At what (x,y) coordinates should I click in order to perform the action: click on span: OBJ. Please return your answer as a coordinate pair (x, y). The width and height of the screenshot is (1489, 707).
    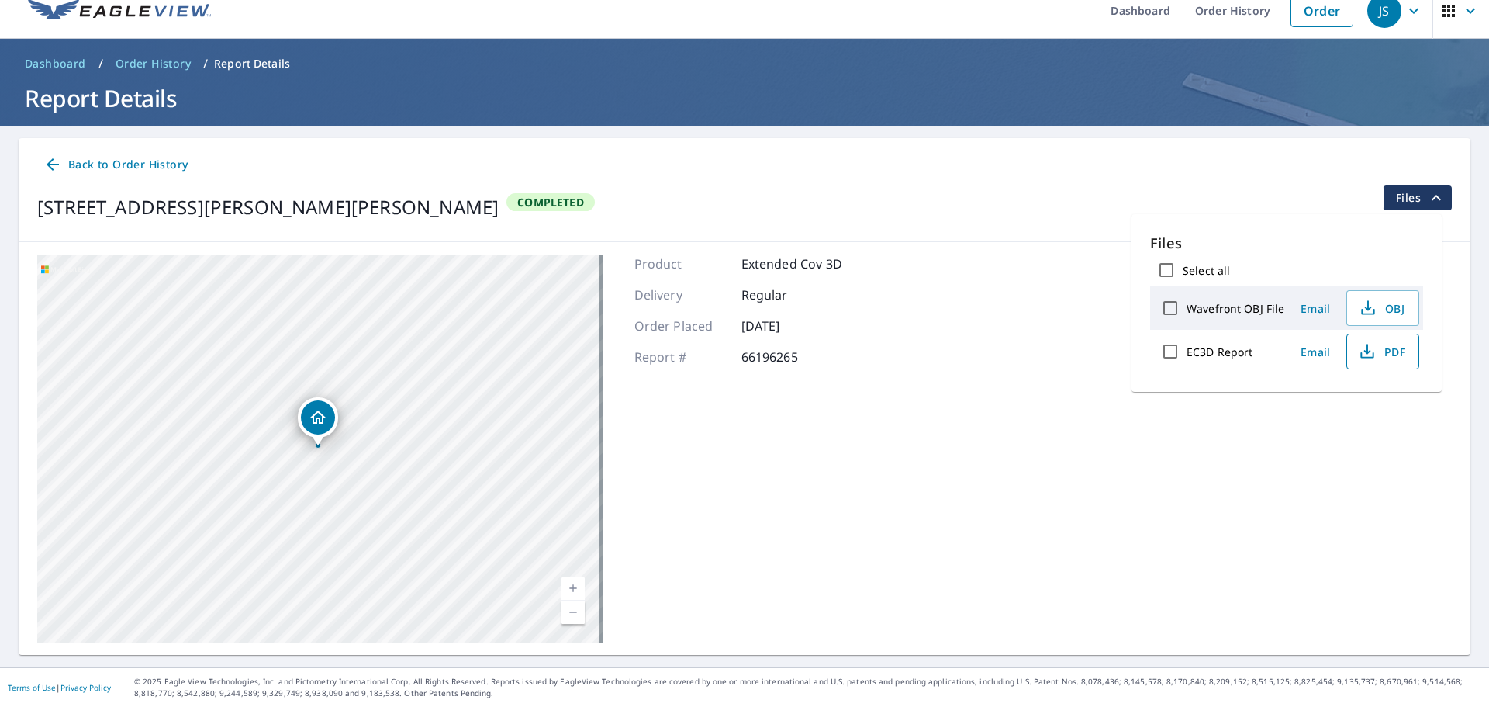
    Looking at the image, I should click on (1382, 308).